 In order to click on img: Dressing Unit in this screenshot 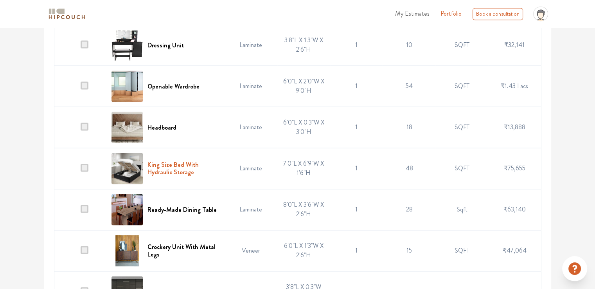, I will do `click(127, 45)`.